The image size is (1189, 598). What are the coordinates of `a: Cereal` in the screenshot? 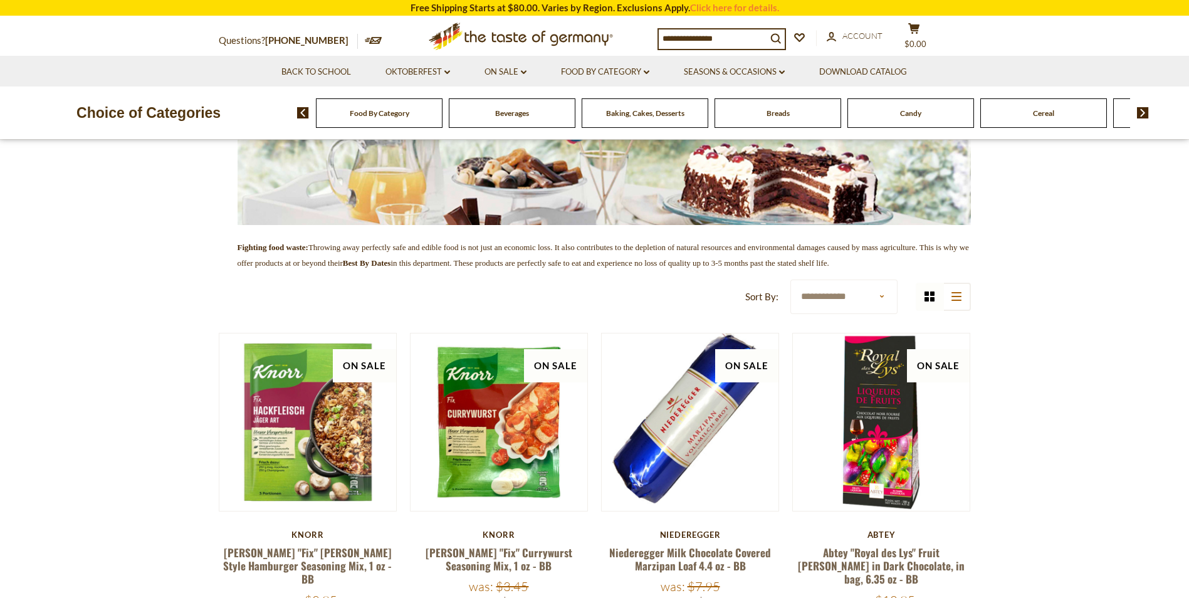 It's located at (1043, 113).